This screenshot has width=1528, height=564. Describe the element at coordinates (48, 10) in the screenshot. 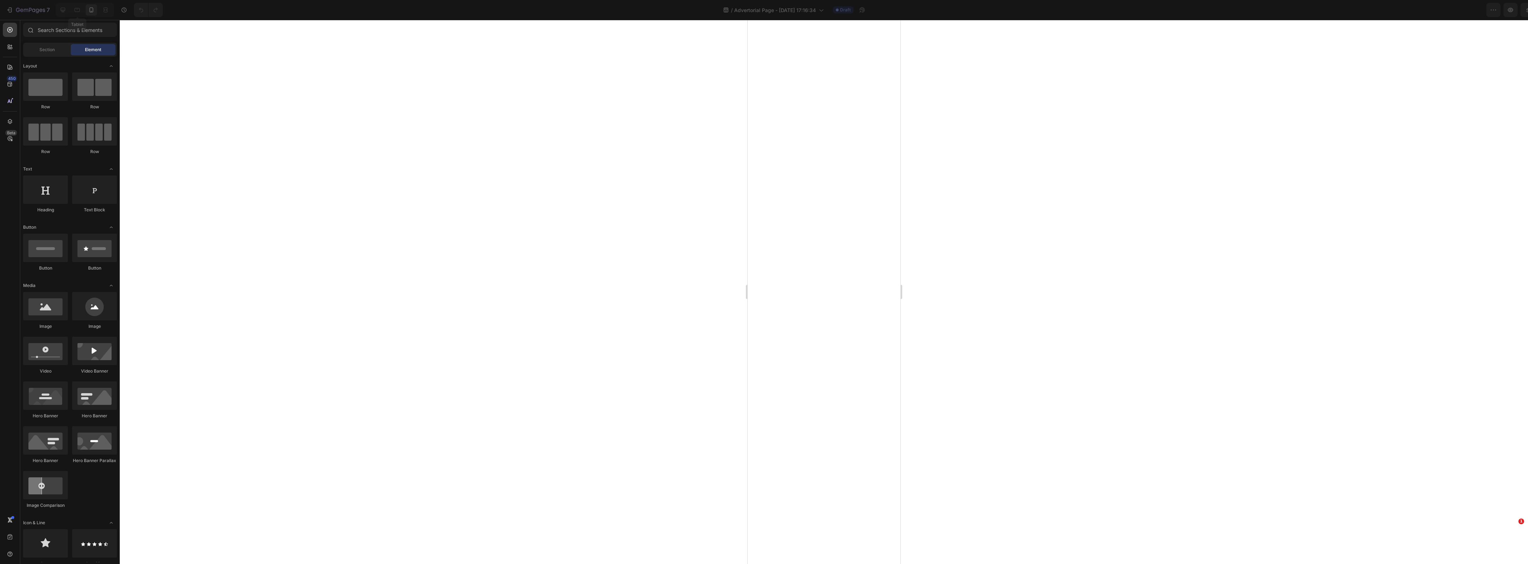

I see `p: 7` at that location.